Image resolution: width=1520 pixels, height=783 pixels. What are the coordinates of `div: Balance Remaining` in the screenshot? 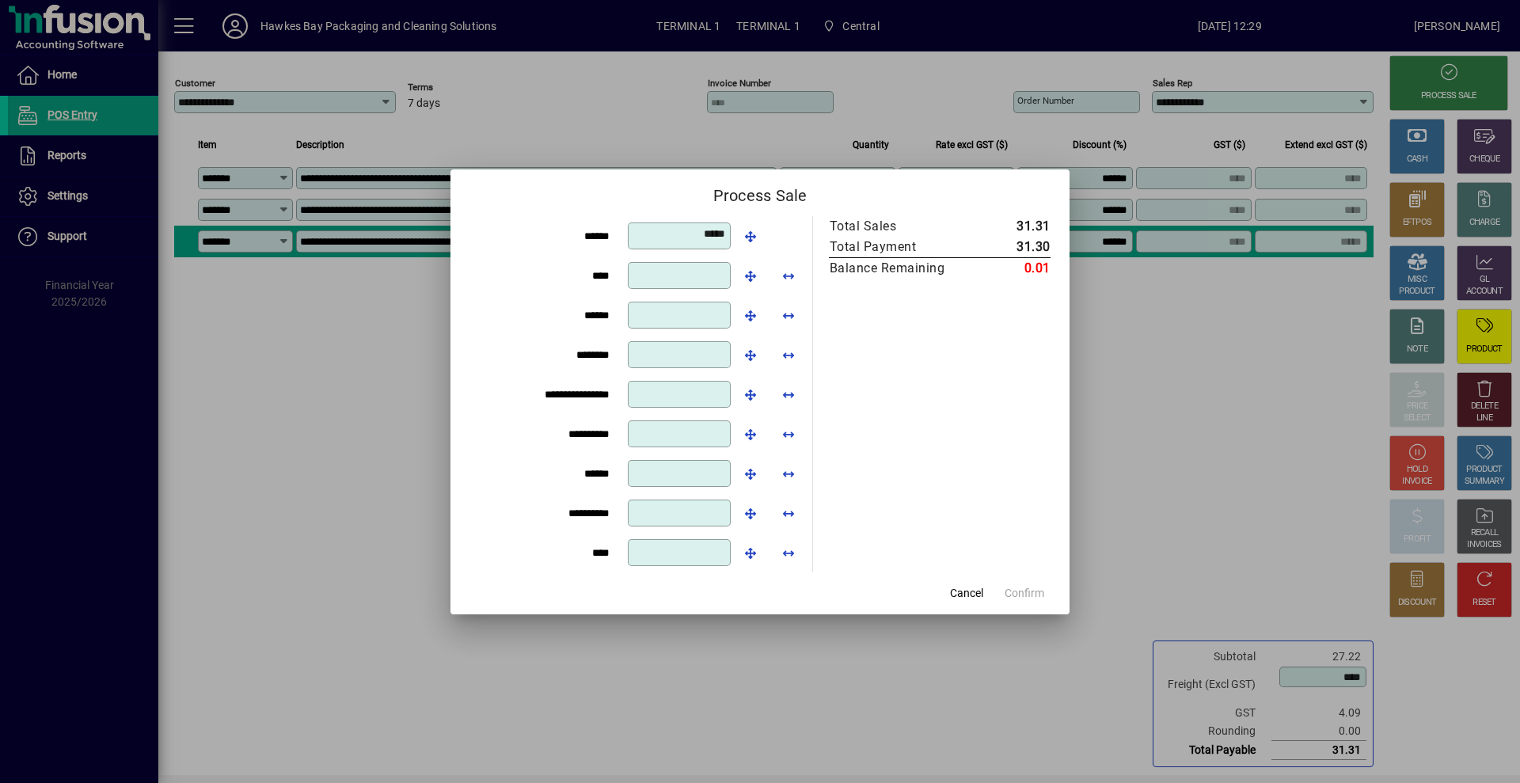 It's located at (896, 268).